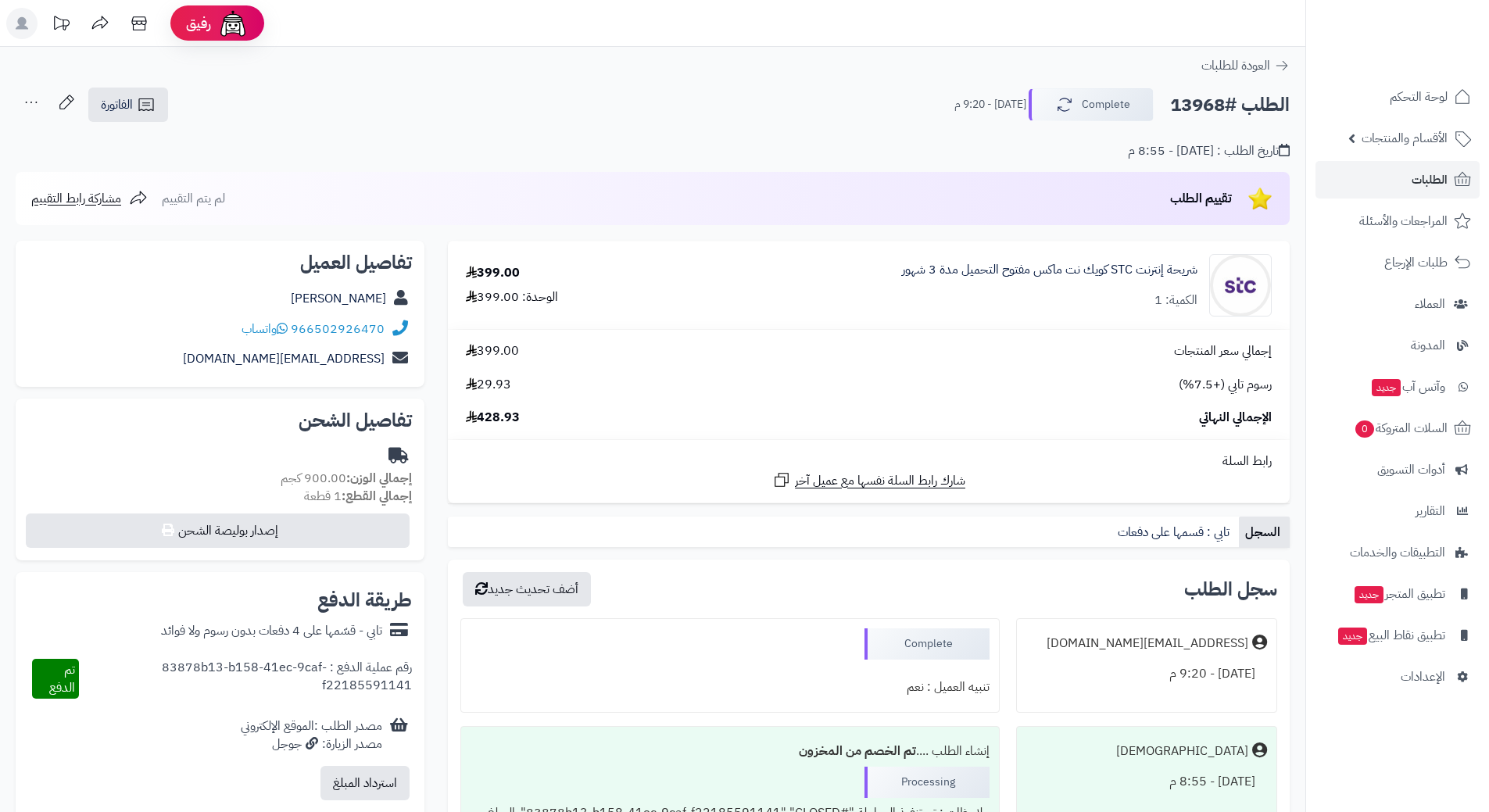  Describe the element at coordinates (1391, 635) in the screenshot. I see `span: تطبيق نقاط البيع` at that location.